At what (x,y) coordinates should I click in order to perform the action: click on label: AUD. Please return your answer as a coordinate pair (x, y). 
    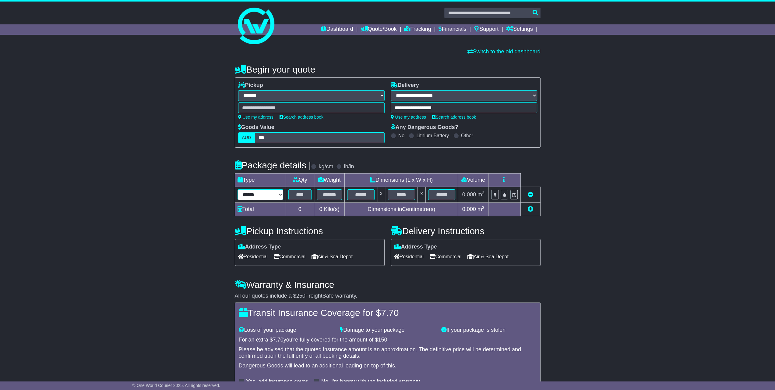
    Looking at the image, I should click on (247, 137).